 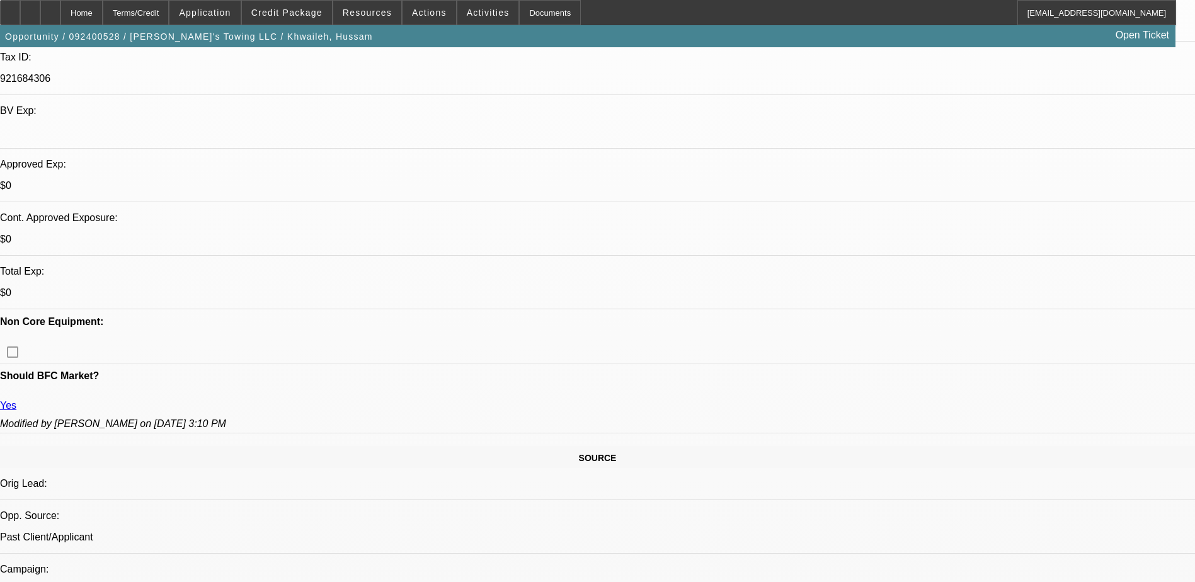 What do you see at coordinates (367, 13) in the screenshot?
I see `button: Resources` at bounding box center [367, 13].